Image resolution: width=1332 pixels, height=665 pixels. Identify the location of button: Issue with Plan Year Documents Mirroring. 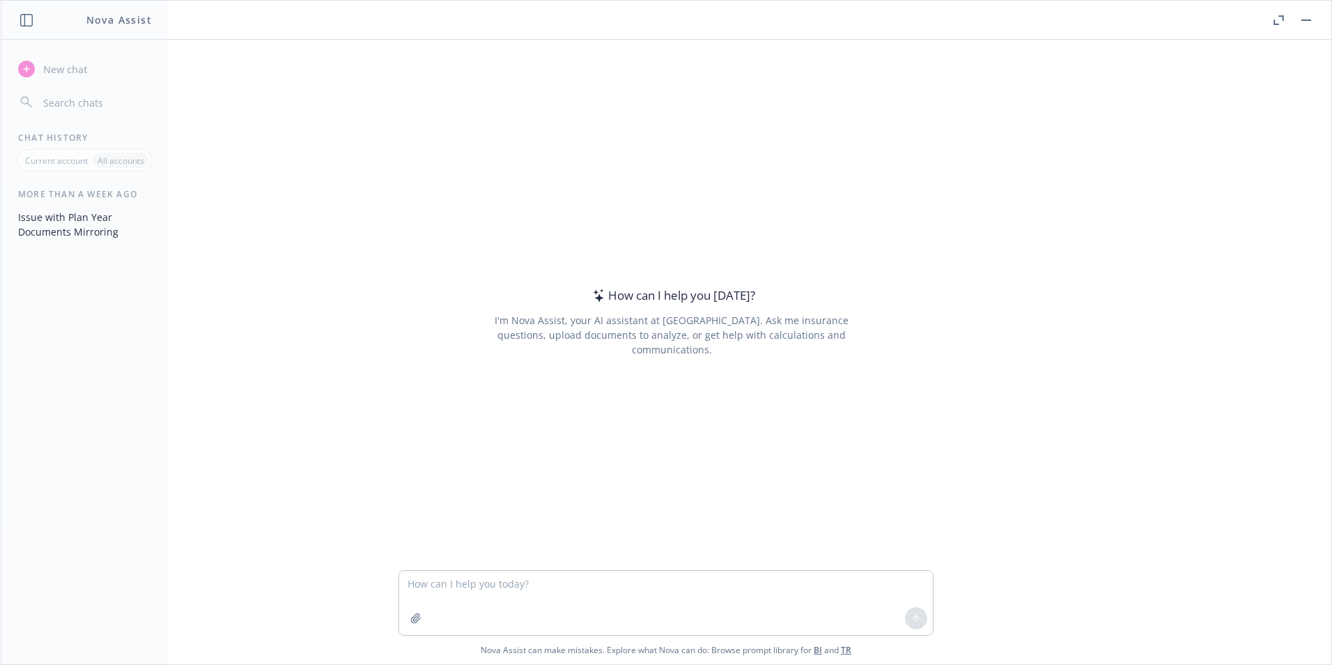
(84, 224).